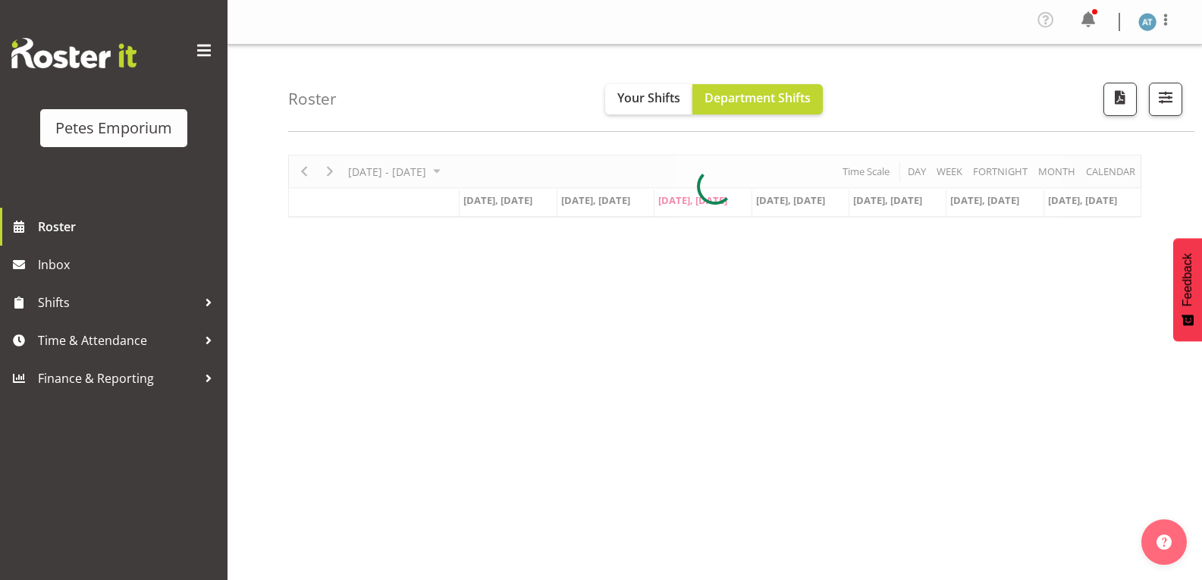 The width and height of the screenshot is (1202, 580). I want to click on div: Petes Emporium, so click(114, 128).